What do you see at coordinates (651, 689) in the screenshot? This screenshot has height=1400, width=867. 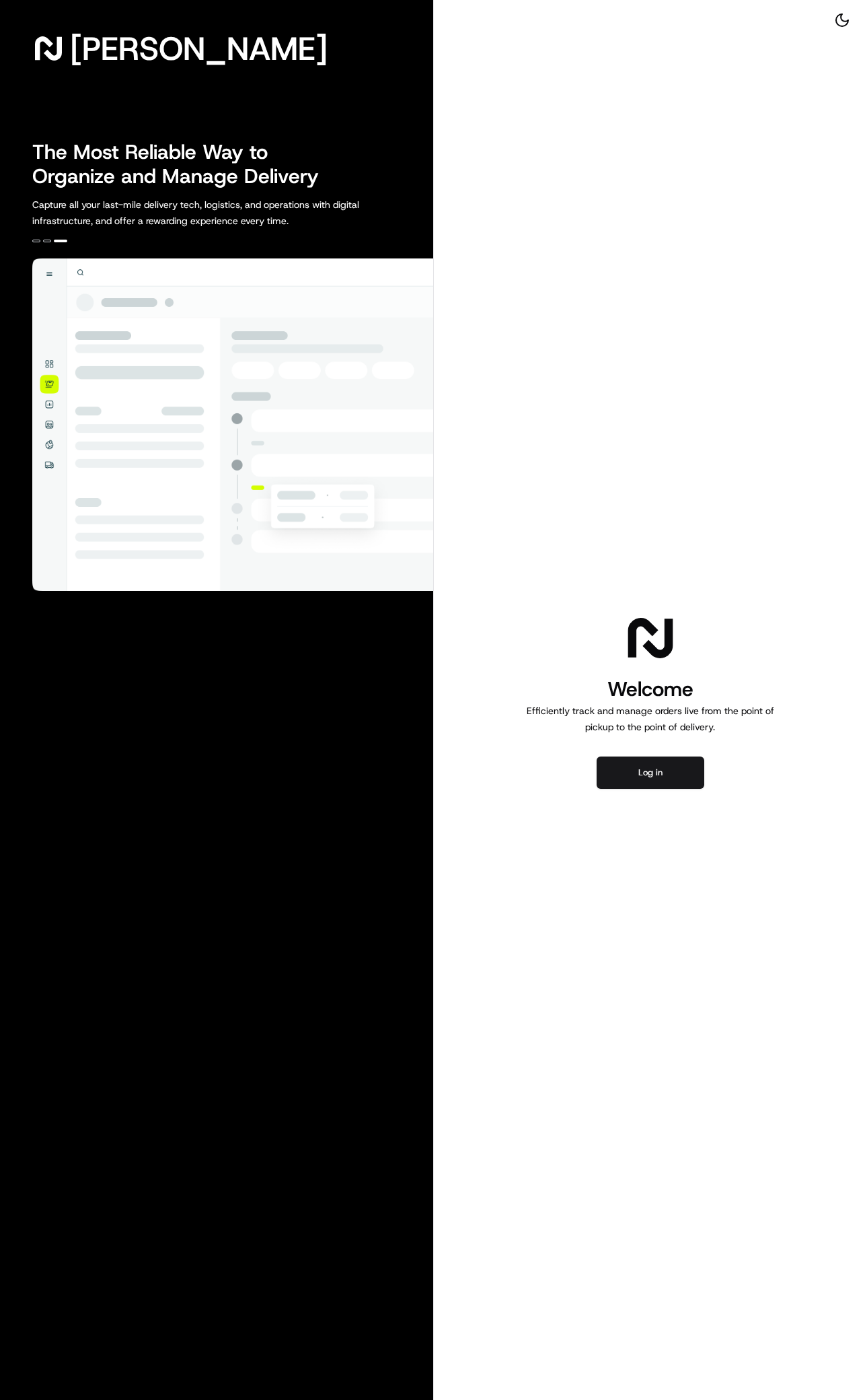 I see `h1: Welcome` at bounding box center [651, 689].